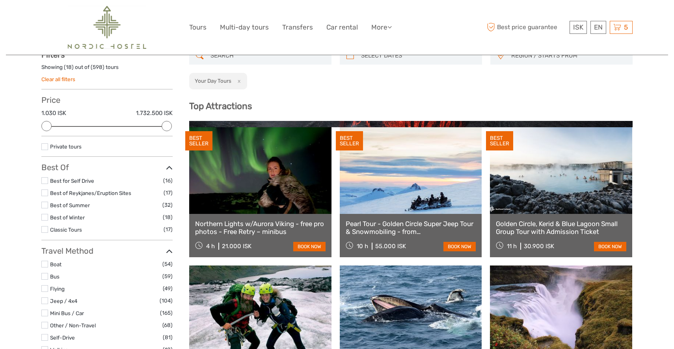  Describe the element at coordinates (56, 264) in the screenshot. I see `a: Boat` at that location.